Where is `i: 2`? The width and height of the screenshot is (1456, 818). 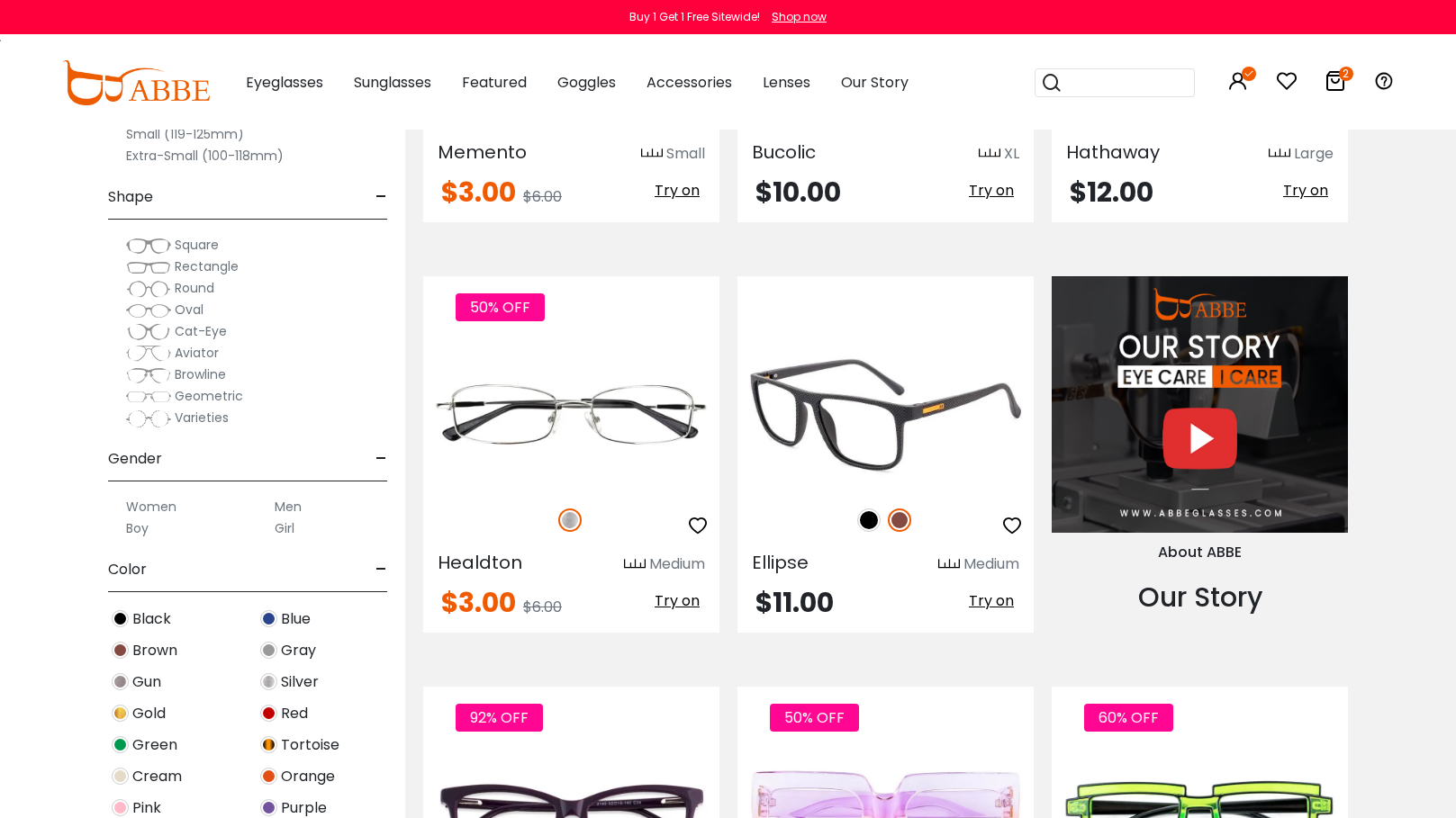 i: 2 is located at coordinates (1346, 74).